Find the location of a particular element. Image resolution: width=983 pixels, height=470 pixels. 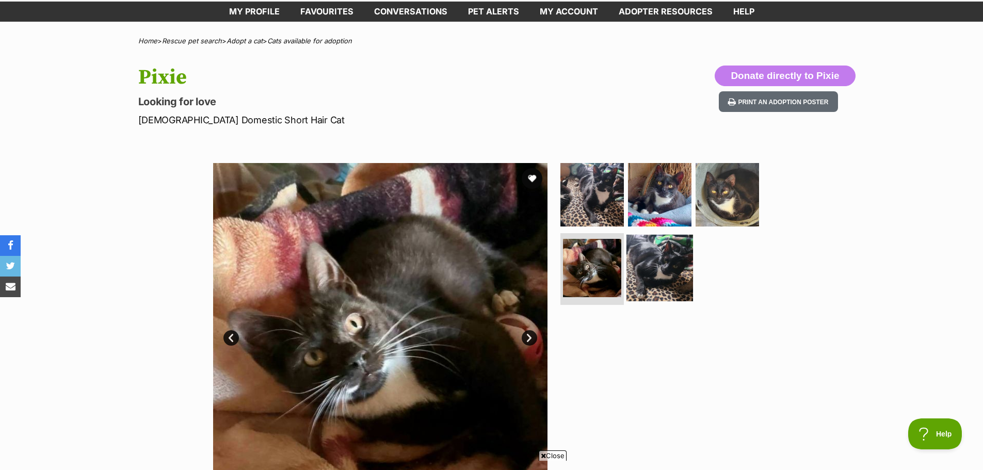

h1: Pixie is located at coordinates (356, 77).